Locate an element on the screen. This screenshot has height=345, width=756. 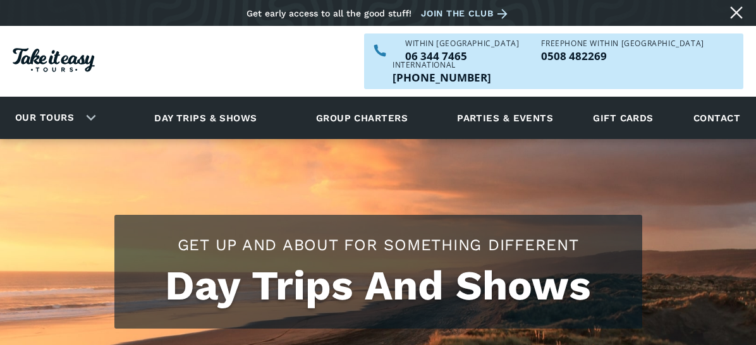
a: Day trips & shows is located at coordinates (205, 118).